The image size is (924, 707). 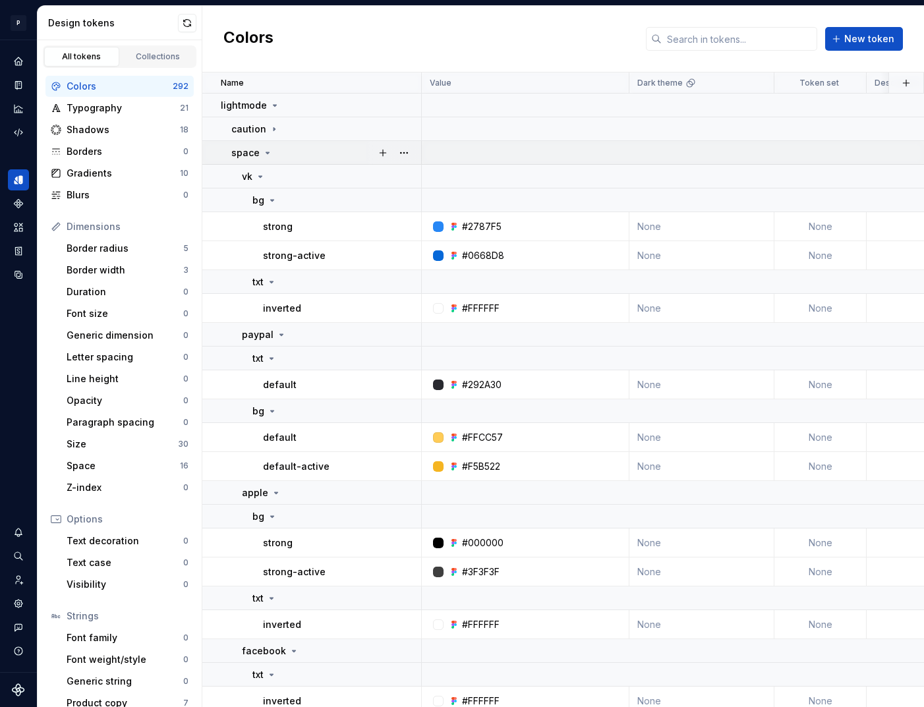 What do you see at coordinates (119, 108) in the screenshot?
I see `a: Typography21` at bounding box center [119, 108].